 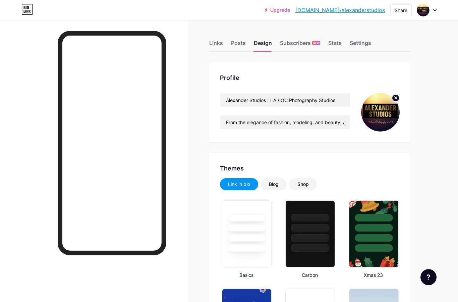 I want to click on div: Design, so click(x=263, y=45).